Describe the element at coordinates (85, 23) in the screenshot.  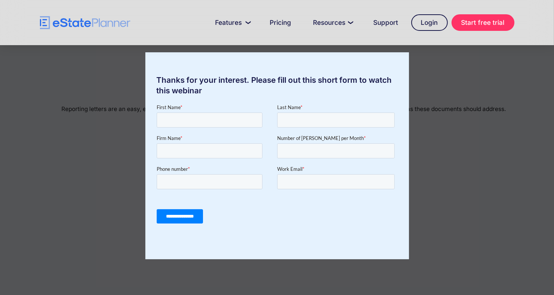
I see `a: home` at that location.